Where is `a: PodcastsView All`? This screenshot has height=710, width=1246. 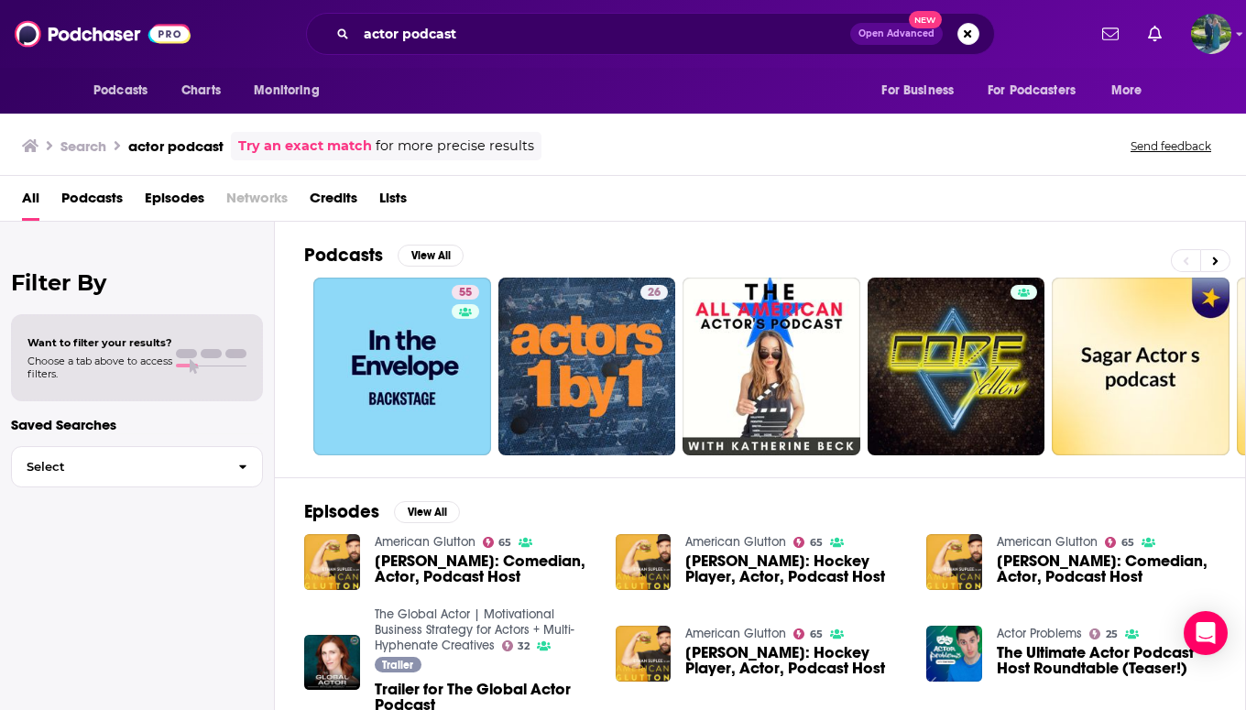 a: PodcastsView All is located at coordinates (384, 255).